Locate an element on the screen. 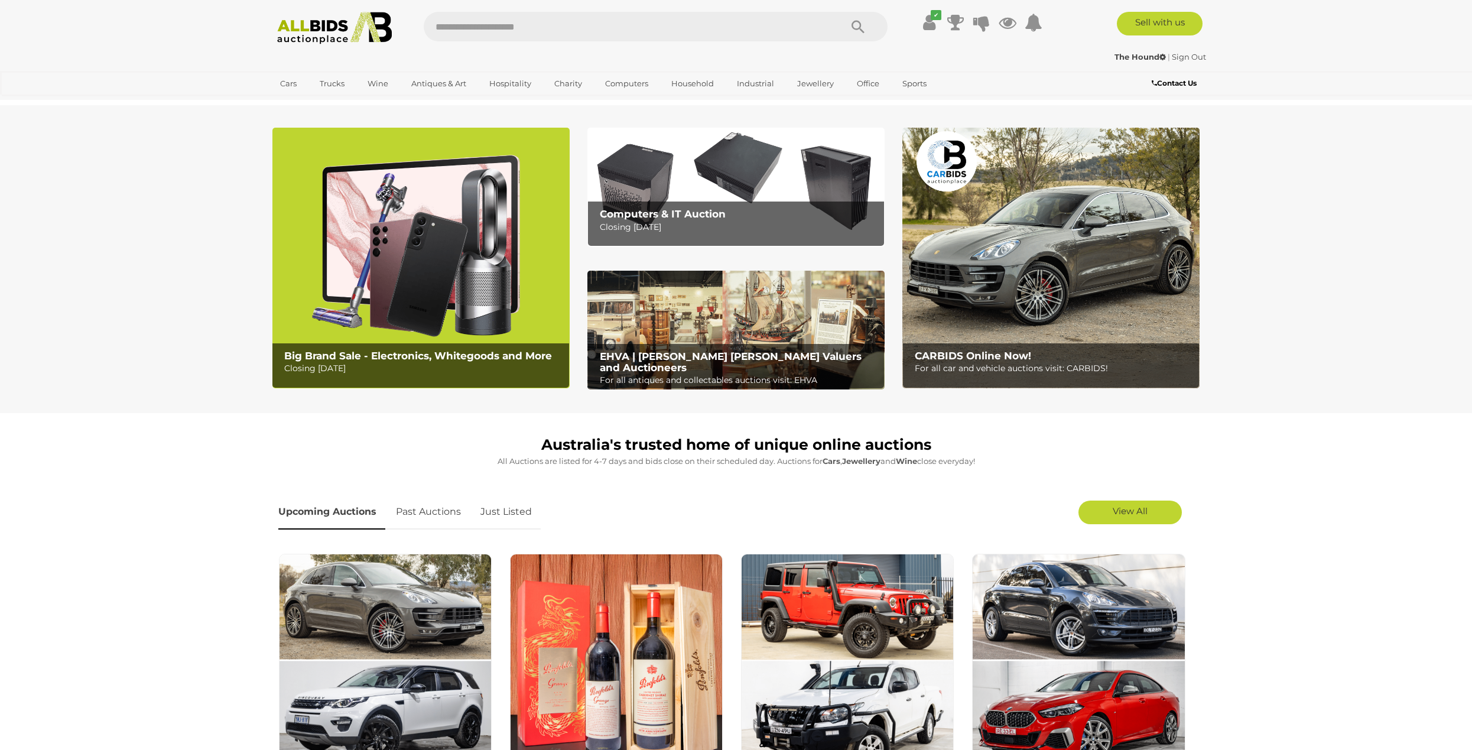 Image resolution: width=1472 pixels, height=750 pixels. a: Computers is located at coordinates (626, 83).